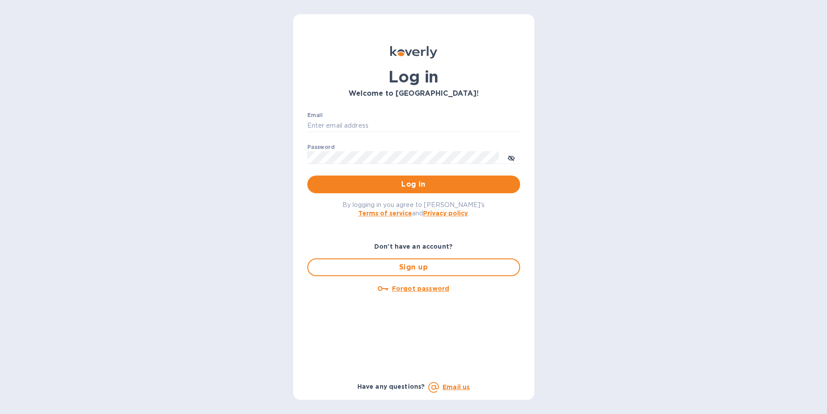  Describe the element at coordinates (414, 267) in the screenshot. I see `span: Sign up` at that location.